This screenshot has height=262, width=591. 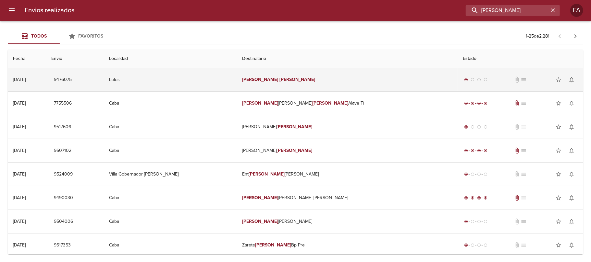 I want to click on input: buscar, so click(x=507, y=10).